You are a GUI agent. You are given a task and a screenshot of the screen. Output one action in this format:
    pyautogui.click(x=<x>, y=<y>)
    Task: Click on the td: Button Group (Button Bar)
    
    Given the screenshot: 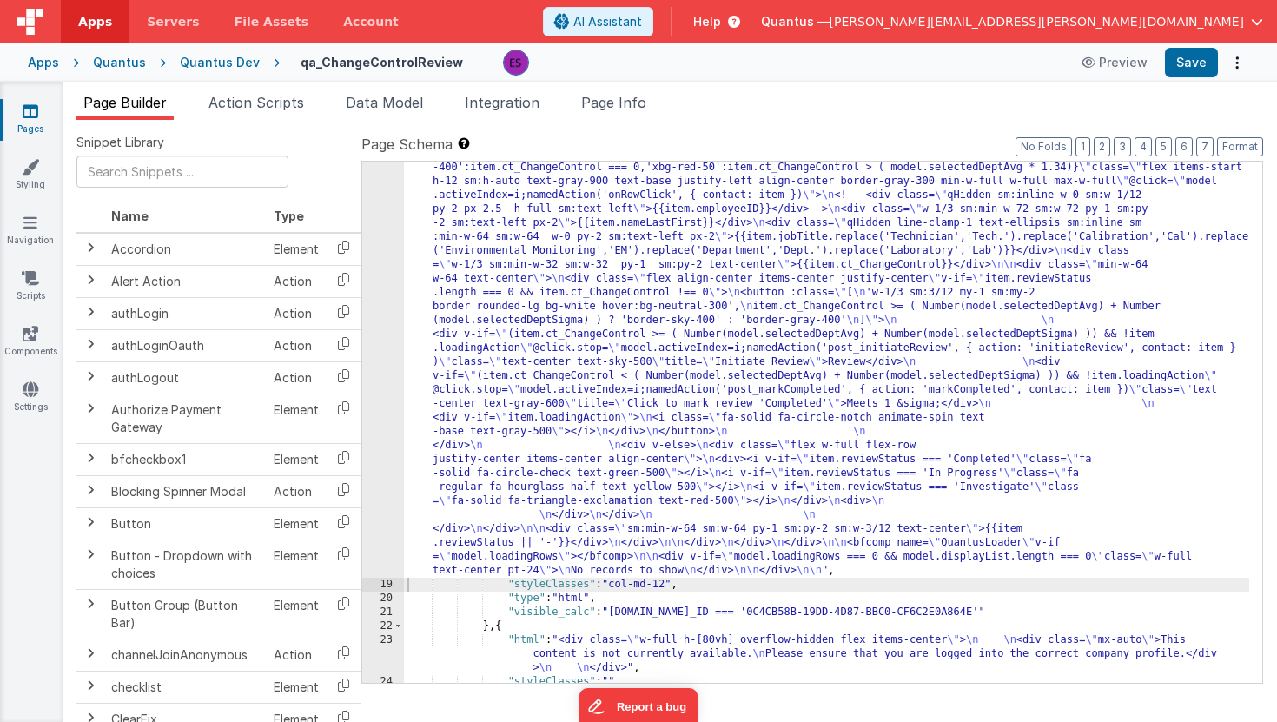 What is the action you would take?
    pyautogui.click(x=185, y=613)
    